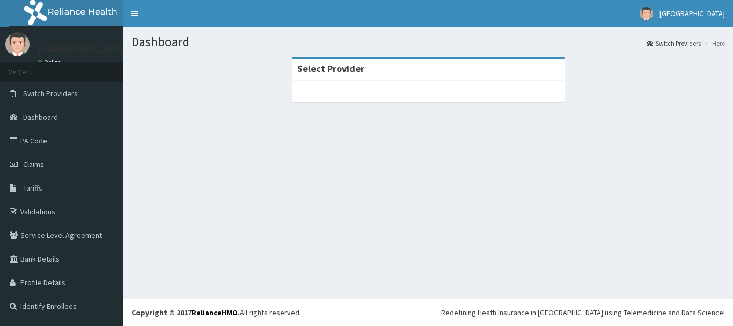 This screenshot has height=326, width=733. Describe the element at coordinates (33, 188) in the screenshot. I see `span: Tariffs` at that location.